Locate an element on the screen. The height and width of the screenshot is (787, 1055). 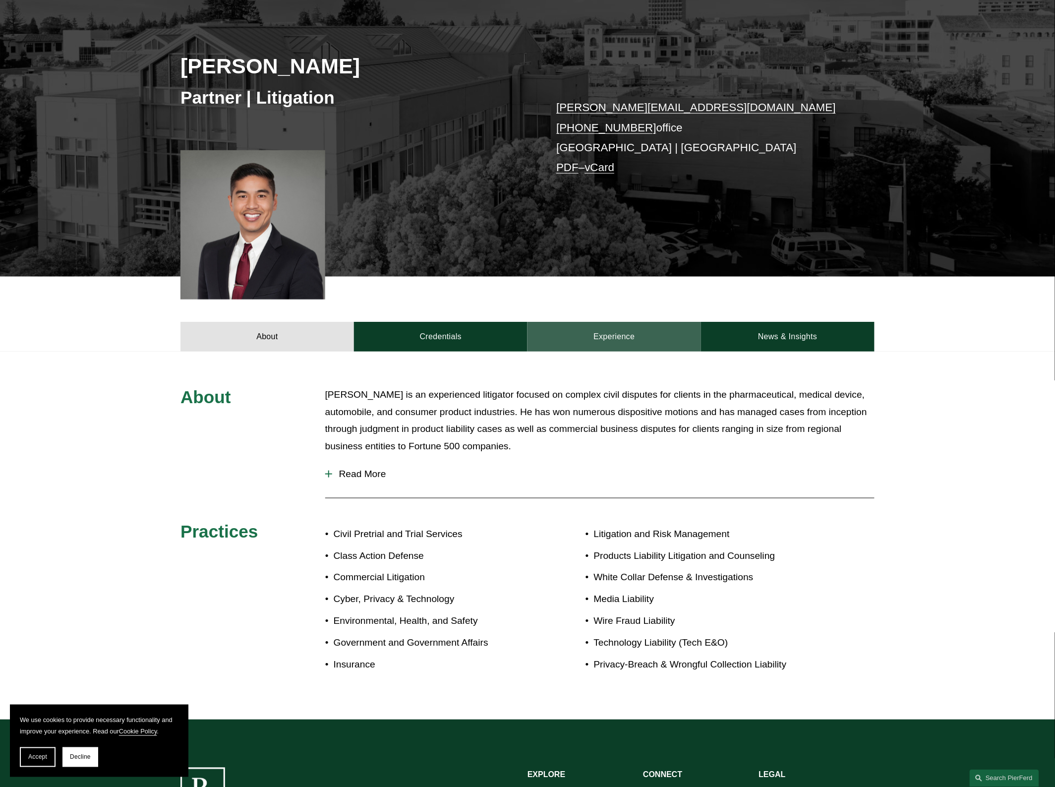
button: Decline is located at coordinates (80, 757).